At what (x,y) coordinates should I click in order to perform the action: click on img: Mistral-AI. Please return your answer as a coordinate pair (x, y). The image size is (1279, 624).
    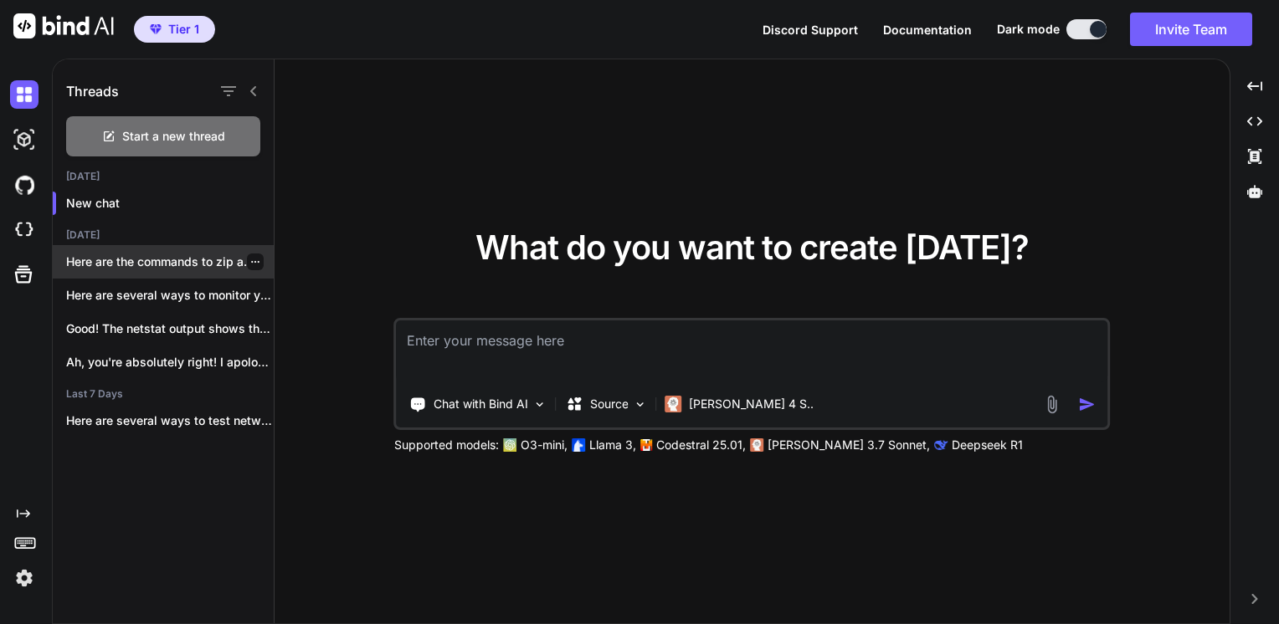
    Looking at the image, I should click on (647, 445).